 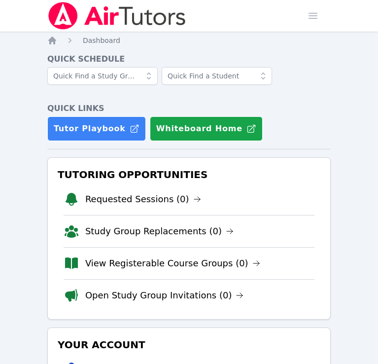 What do you see at coordinates (206, 129) in the screenshot?
I see `button: Whiteboard Home` at bounding box center [206, 129].